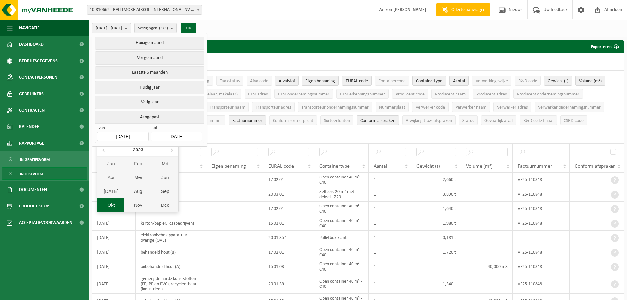 This screenshot has width=627, height=300. I want to click on span: Afwijking t.o.v. afspraken, so click(429, 120).